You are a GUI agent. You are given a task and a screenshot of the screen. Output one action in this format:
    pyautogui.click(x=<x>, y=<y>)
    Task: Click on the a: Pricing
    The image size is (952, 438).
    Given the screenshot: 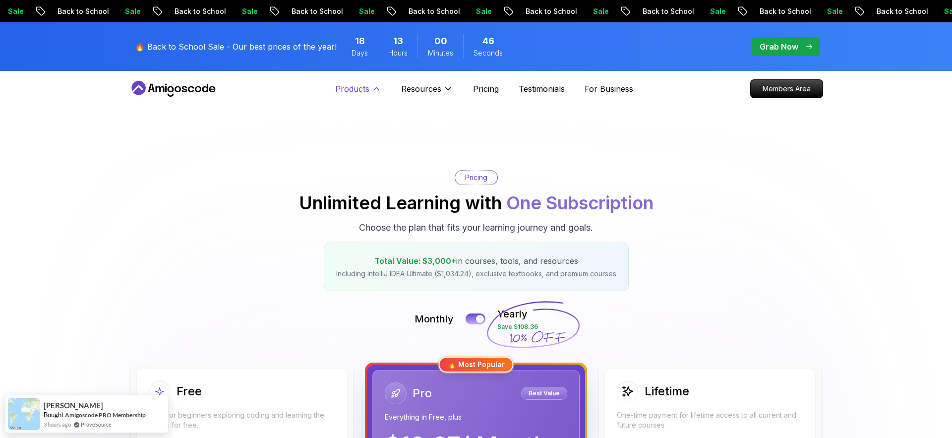 What is the action you would take?
    pyautogui.click(x=486, y=89)
    